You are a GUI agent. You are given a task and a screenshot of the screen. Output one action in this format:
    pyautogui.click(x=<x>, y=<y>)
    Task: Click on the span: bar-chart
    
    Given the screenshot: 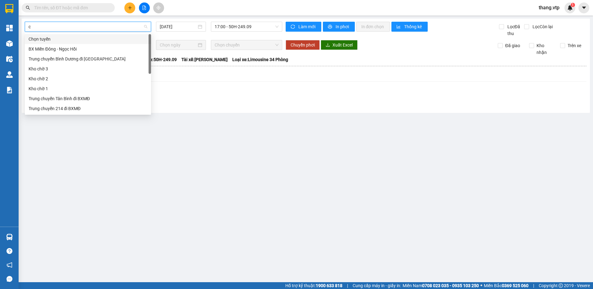 What is the action you would take?
    pyautogui.click(x=399, y=27)
    